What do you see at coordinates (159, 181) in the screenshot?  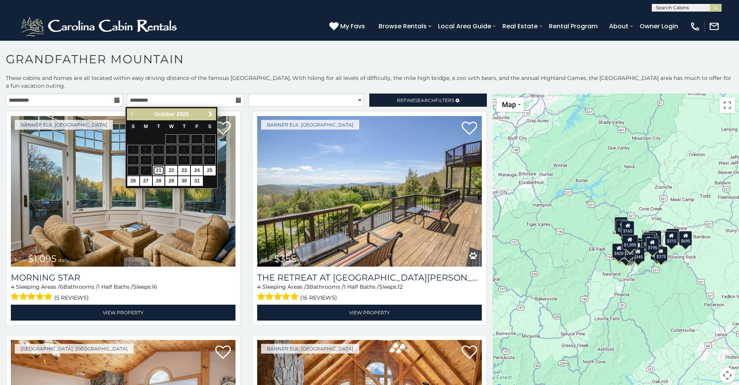 I see `a: 28` at bounding box center [159, 181].